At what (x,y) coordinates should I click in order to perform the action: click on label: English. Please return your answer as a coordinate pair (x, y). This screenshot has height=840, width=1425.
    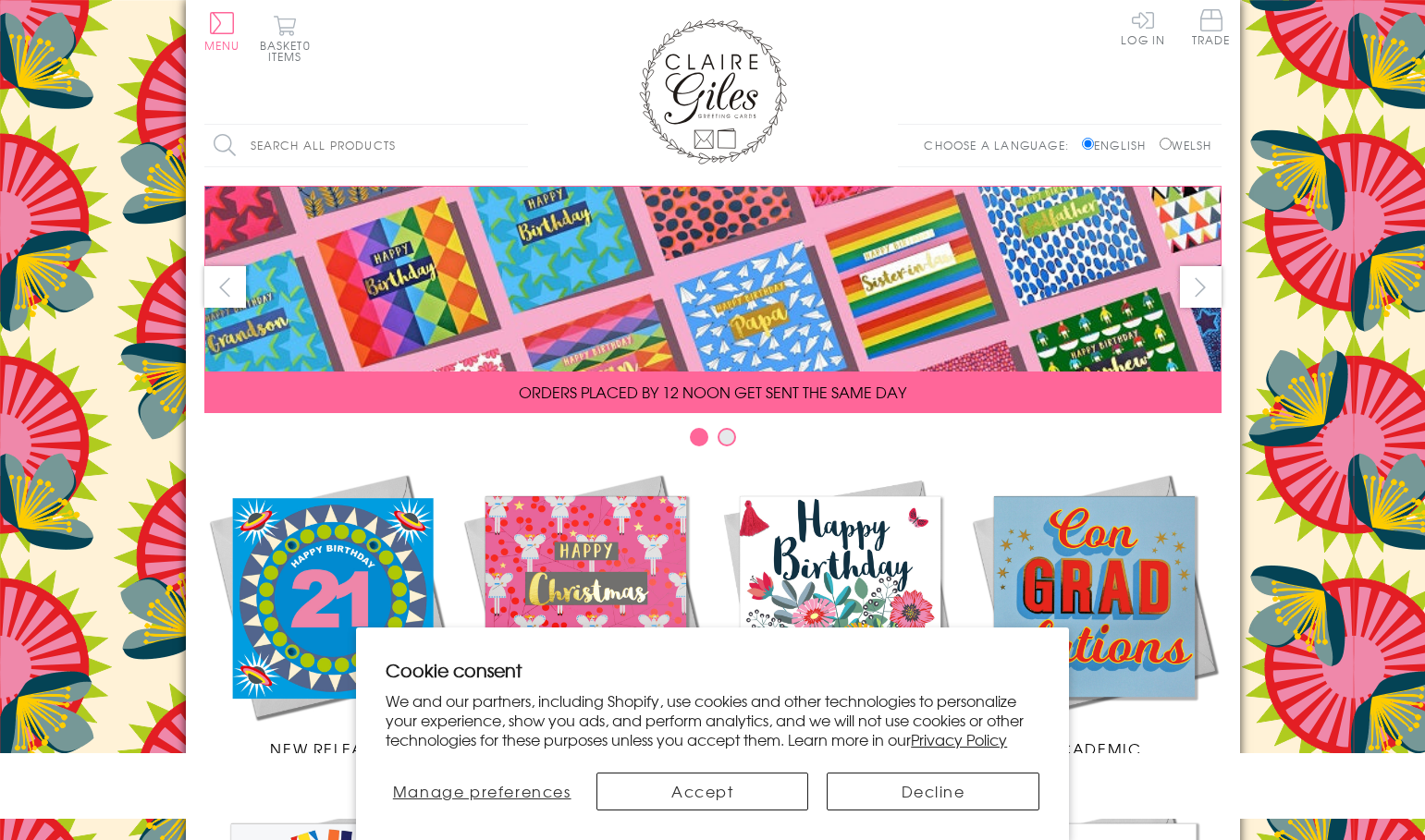
    Looking at the image, I should click on (1118, 145).